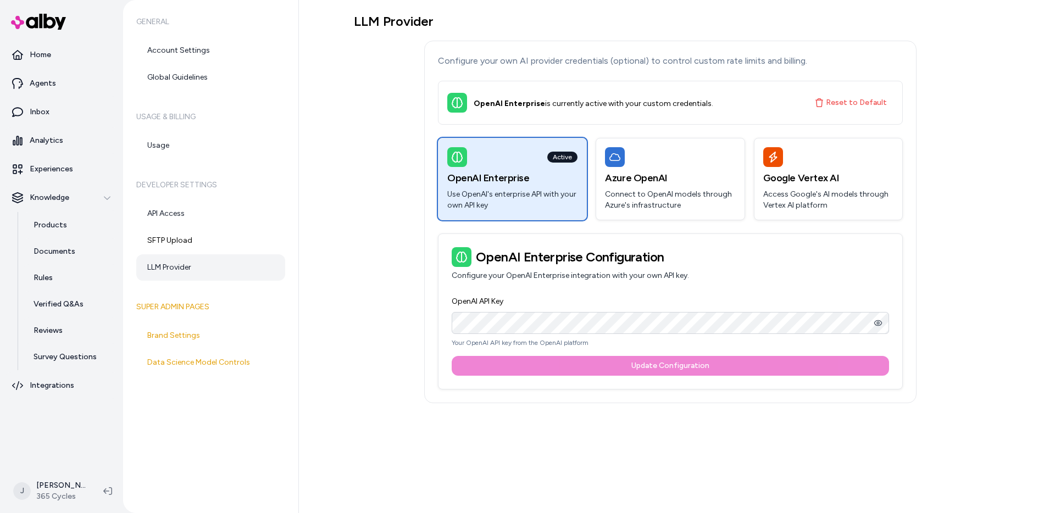 The height and width of the screenshot is (513, 1055). What do you see at coordinates (58, 304) in the screenshot?
I see `p: Verified Q&As` at bounding box center [58, 304].